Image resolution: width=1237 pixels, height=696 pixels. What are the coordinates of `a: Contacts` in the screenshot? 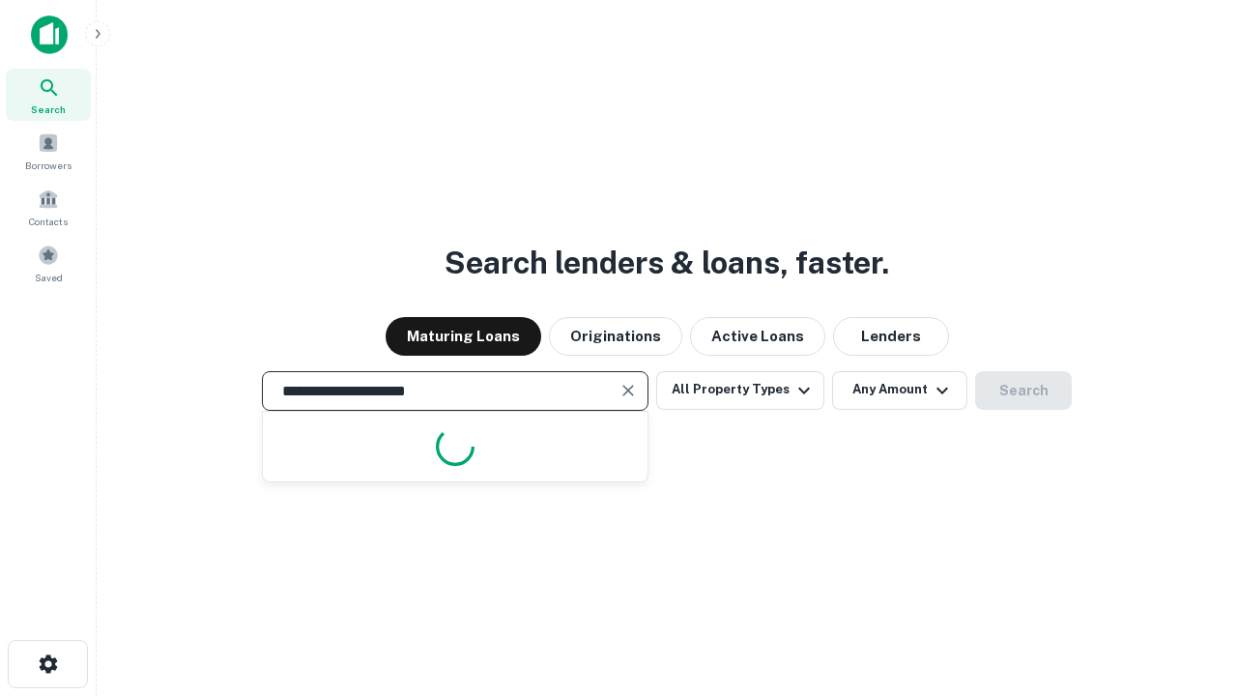 It's located at (48, 207).